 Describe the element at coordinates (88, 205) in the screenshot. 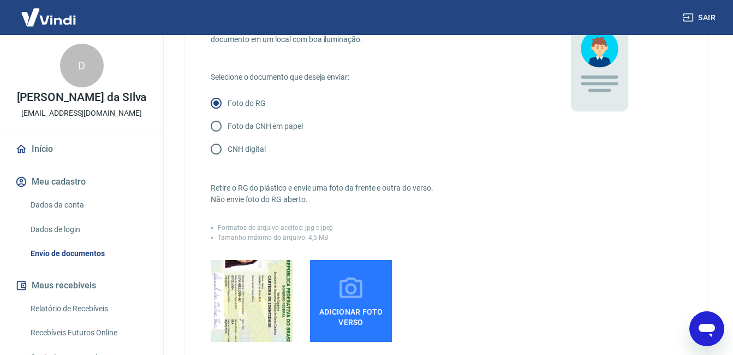

I see `a: Dados da conta` at that location.